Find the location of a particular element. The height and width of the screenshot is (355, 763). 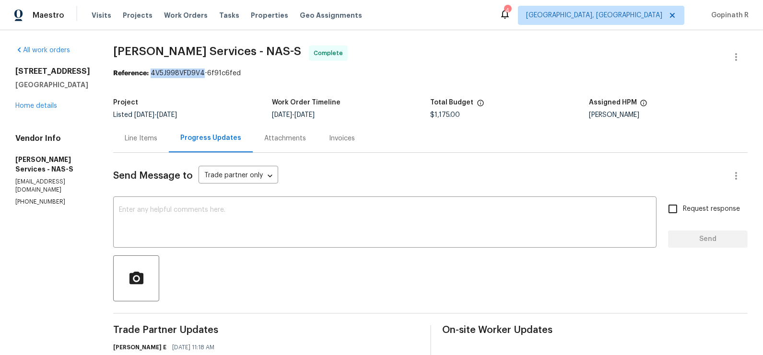

div: Invoices is located at coordinates (342, 139).